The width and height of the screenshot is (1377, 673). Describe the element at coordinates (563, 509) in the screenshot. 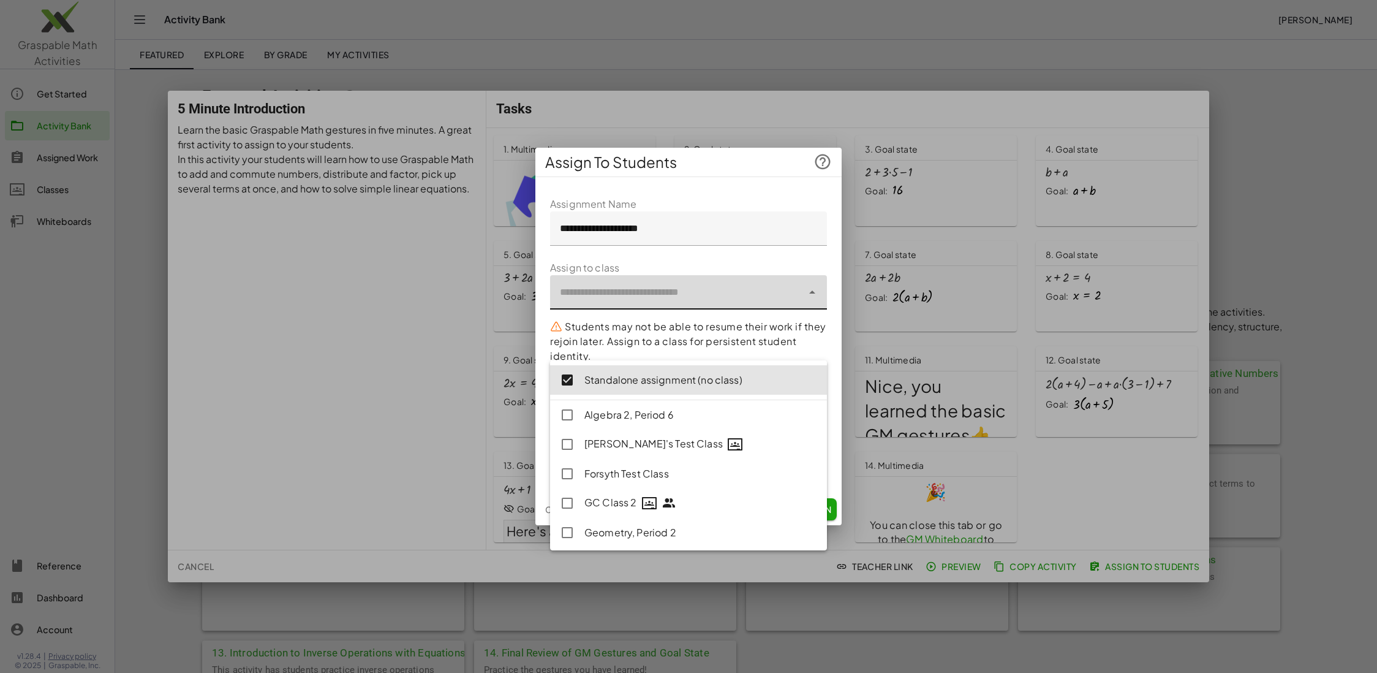

I see `span: Cancel` at that location.